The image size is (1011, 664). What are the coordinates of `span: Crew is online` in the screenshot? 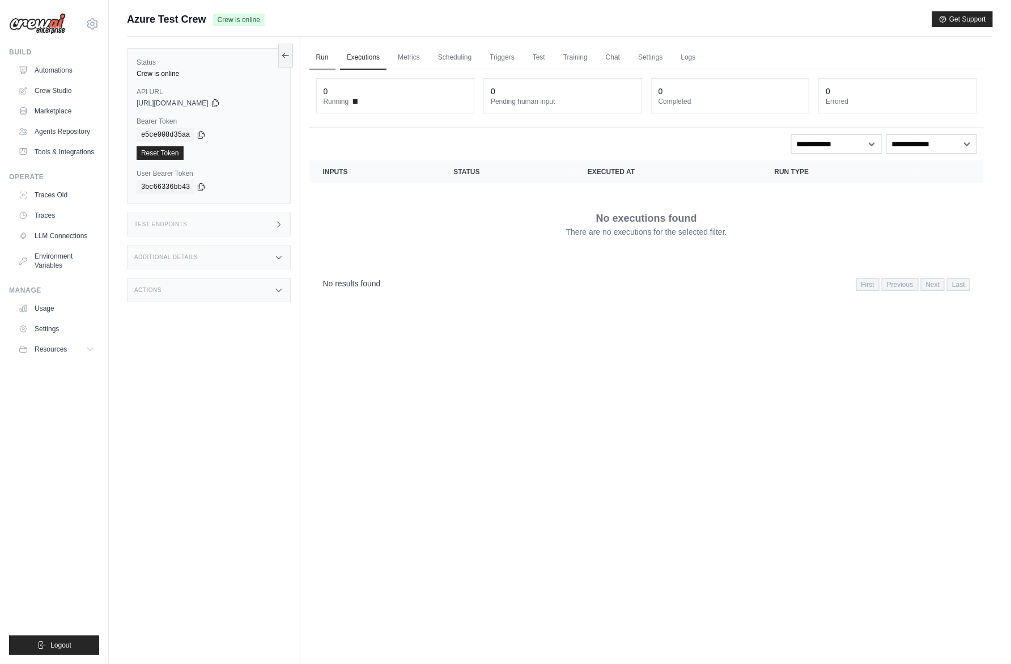 It's located at (239, 20).